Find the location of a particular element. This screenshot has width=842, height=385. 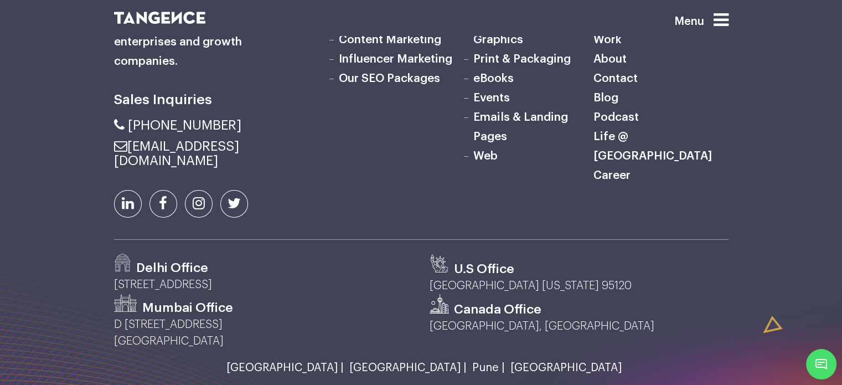

img: Path-529.png is located at coordinates (122, 262).